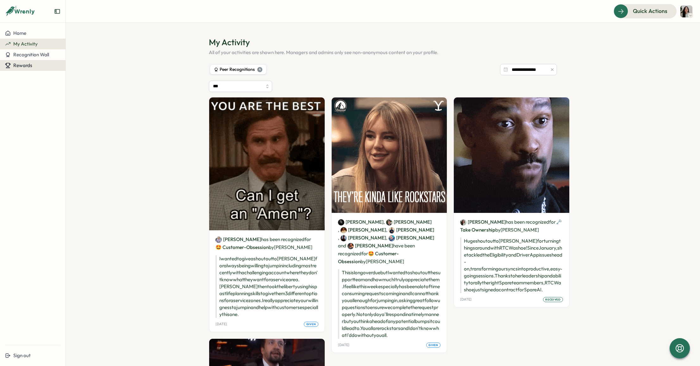 This screenshot has height=366, width=700. I want to click on span: Quick Actions, so click(650, 11).